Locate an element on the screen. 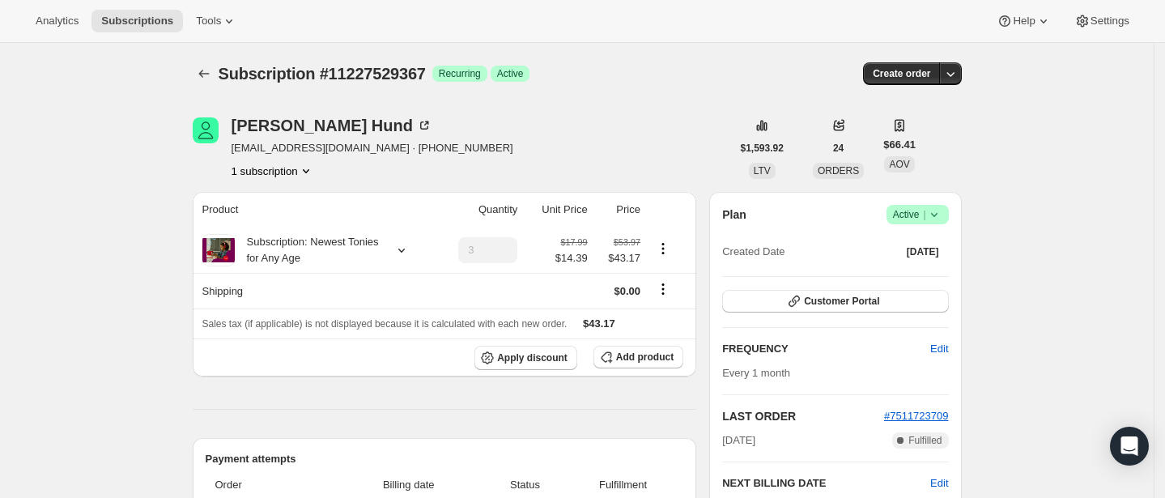 The width and height of the screenshot is (1165, 498). span: $66.41 is located at coordinates (899, 145).